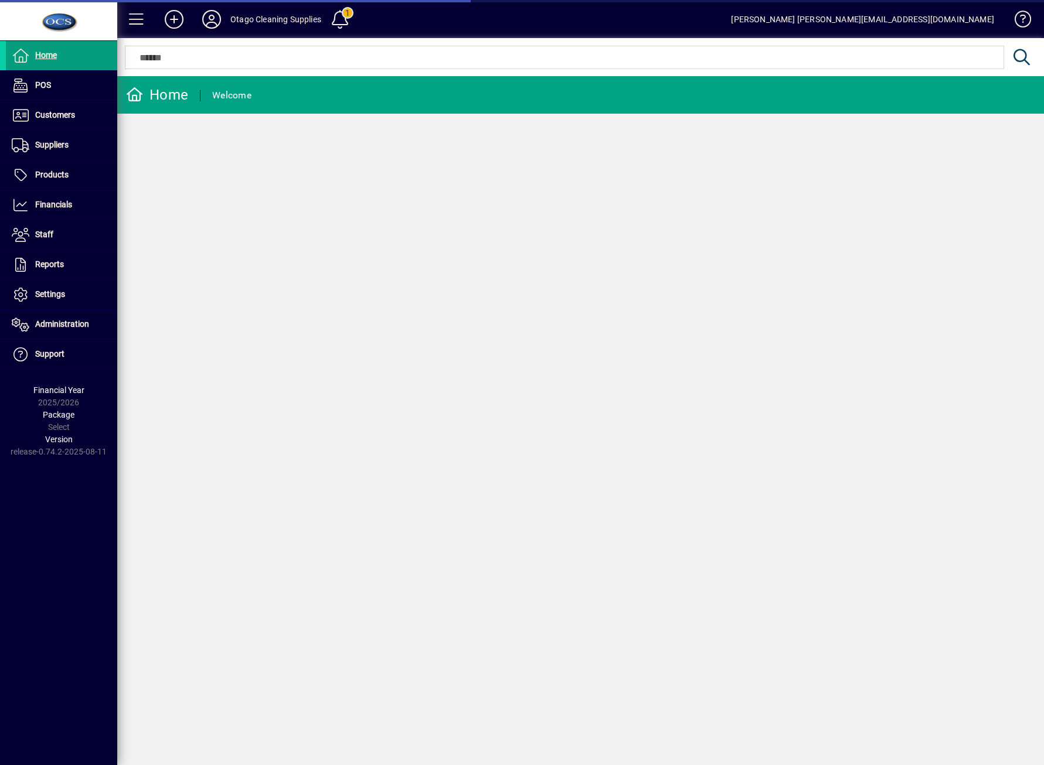 Image resolution: width=1044 pixels, height=765 pixels. Describe the element at coordinates (212, 19) in the screenshot. I see `button: Profile` at that location.